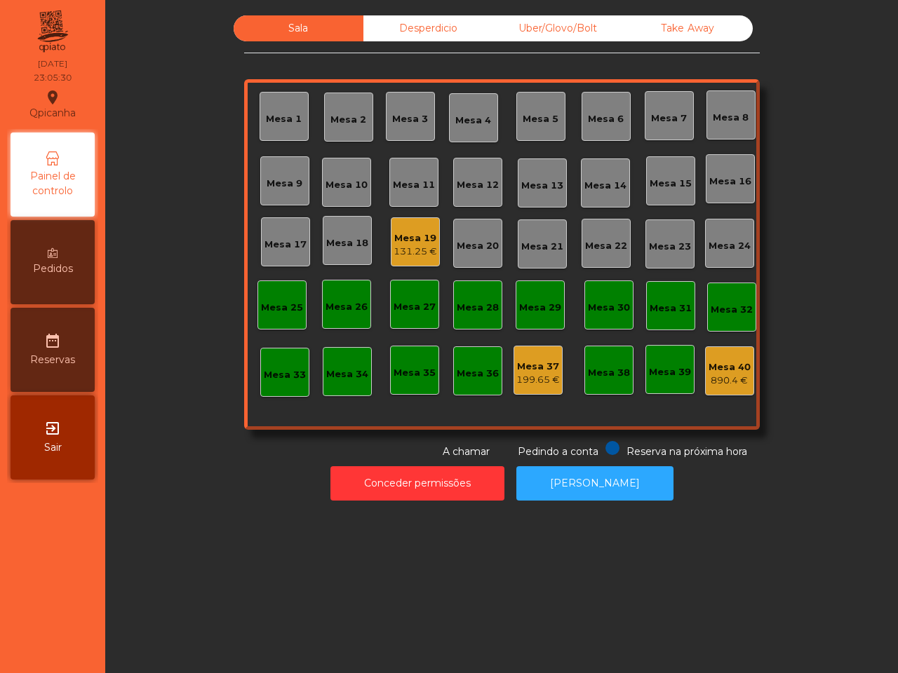 Image resolution: width=898 pixels, height=673 pixels. What do you see at coordinates (687, 28) in the screenshot?
I see `div: Take Away` at bounding box center [687, 28].